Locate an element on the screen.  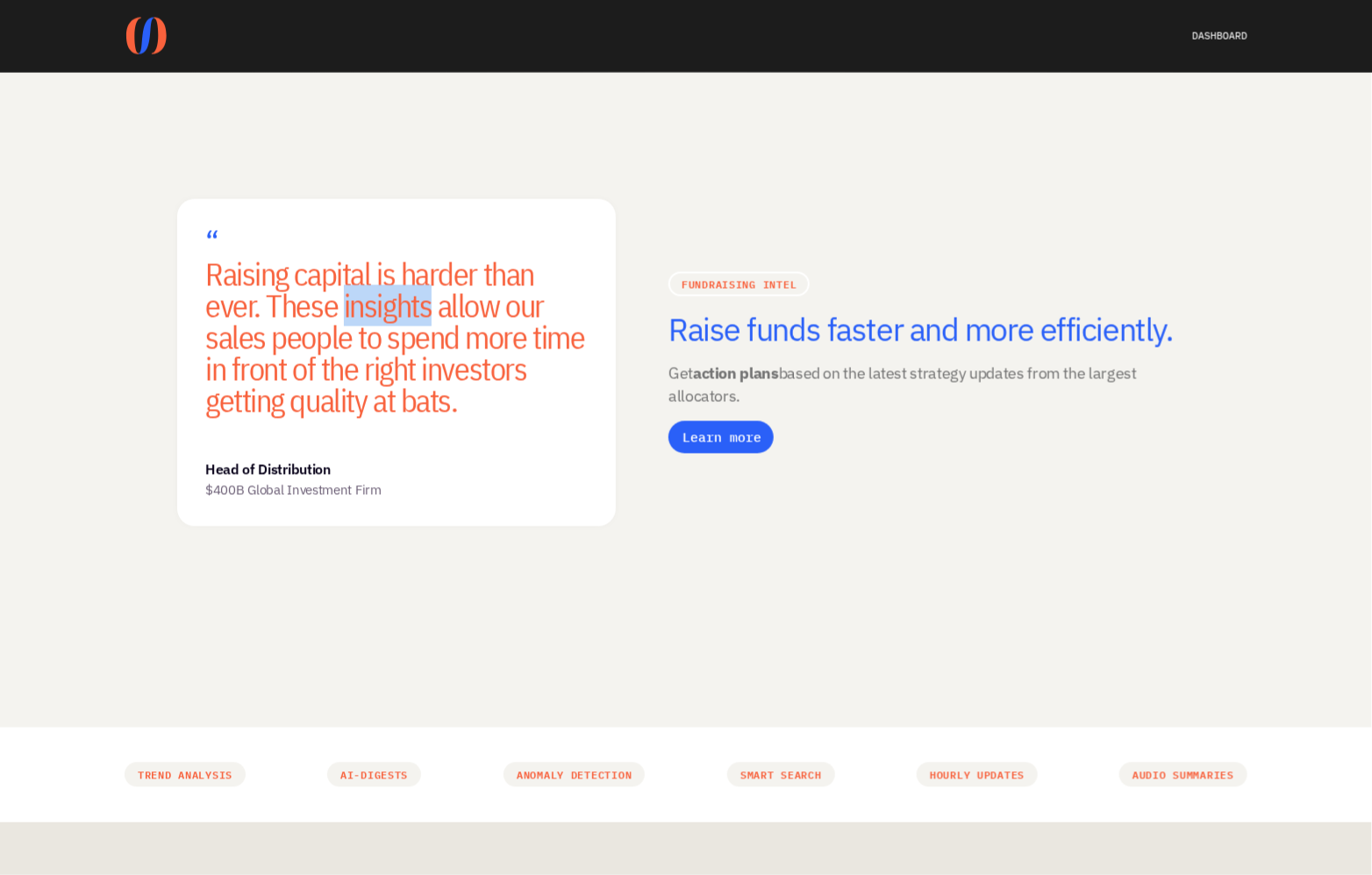
p: Get based on the latest strategy updates from the largest allocators. is located at coordinates (932, 385).